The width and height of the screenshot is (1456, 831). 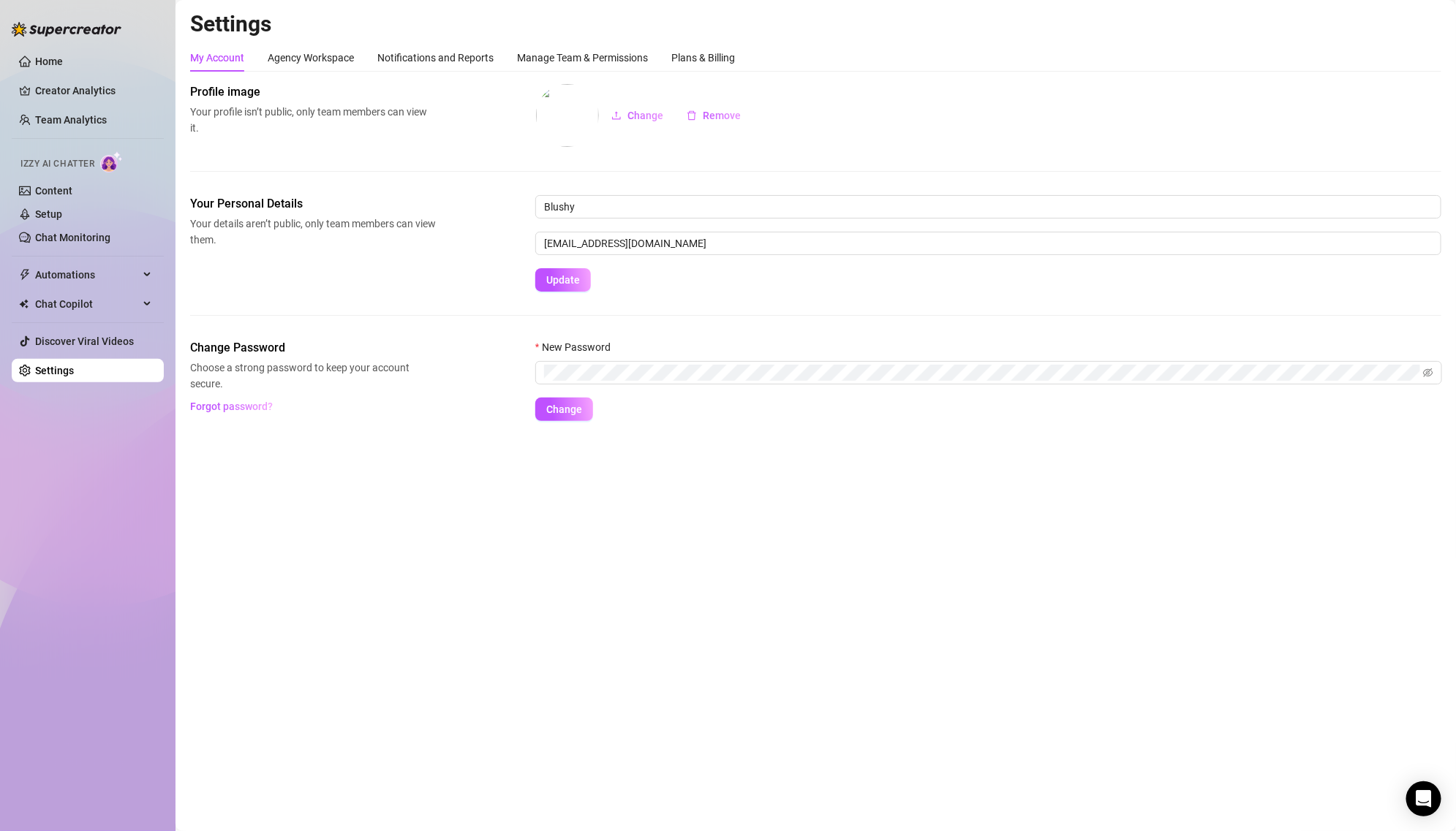 I want to click on a: Content, so click(x=53, y=191).